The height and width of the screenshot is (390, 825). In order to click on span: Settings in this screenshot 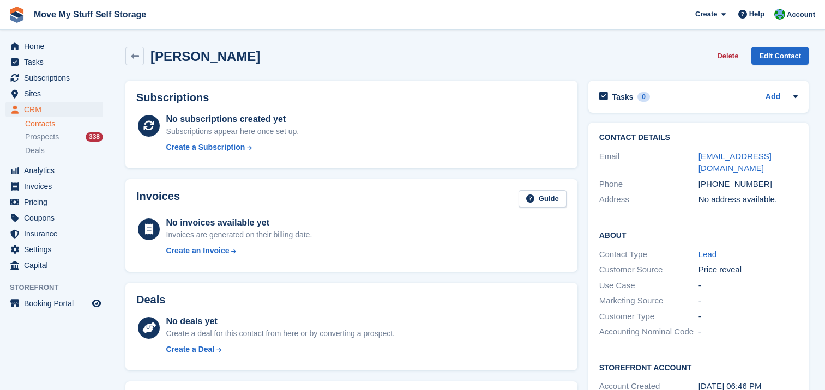, I will do `click(57, 250)`.